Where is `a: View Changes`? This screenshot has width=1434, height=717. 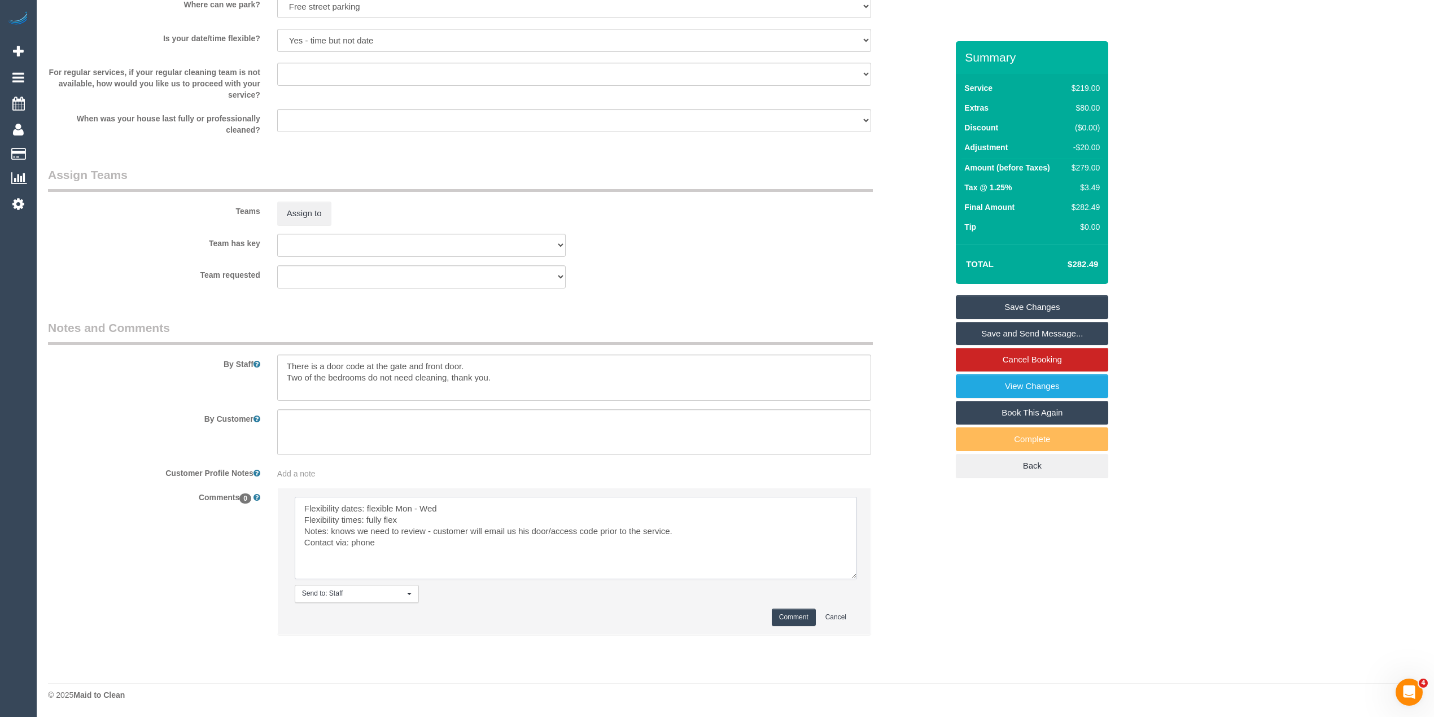 a: View Changes is located at coordinates (1032, 386).